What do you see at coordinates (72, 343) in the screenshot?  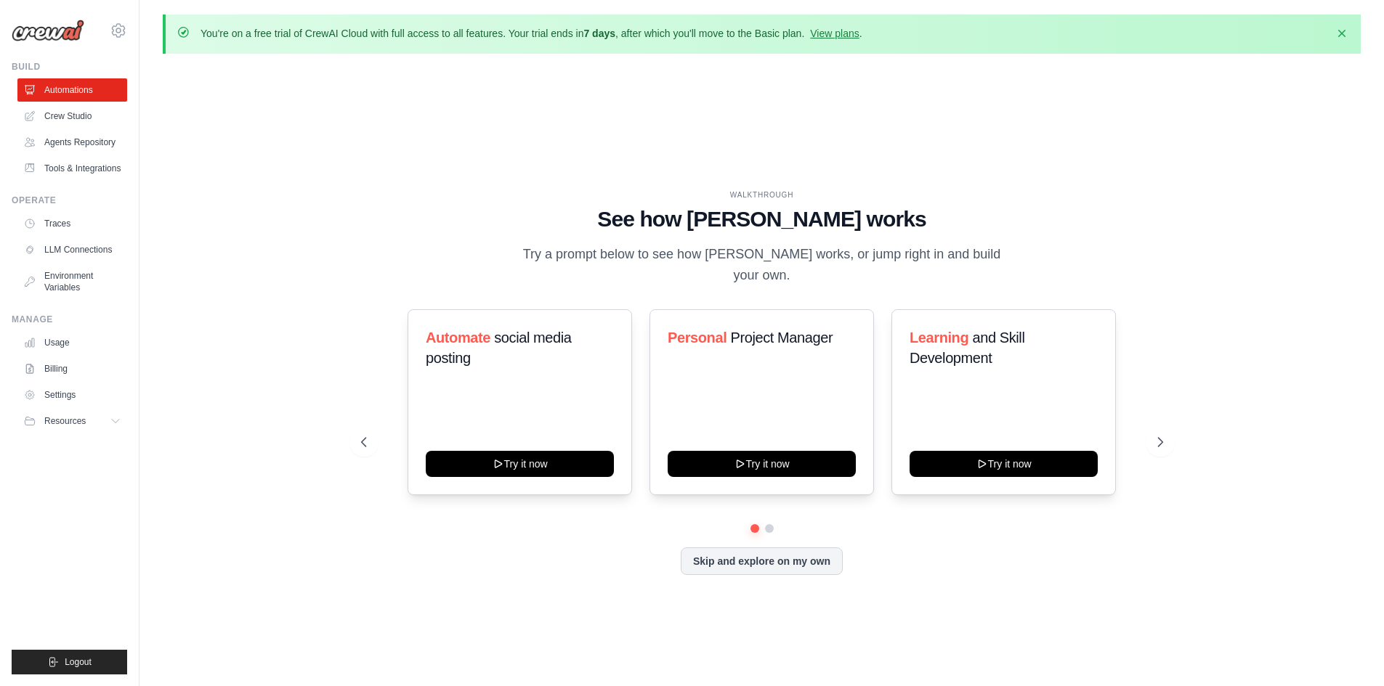 I see `a: Usage` at bounding box center [72, 343].